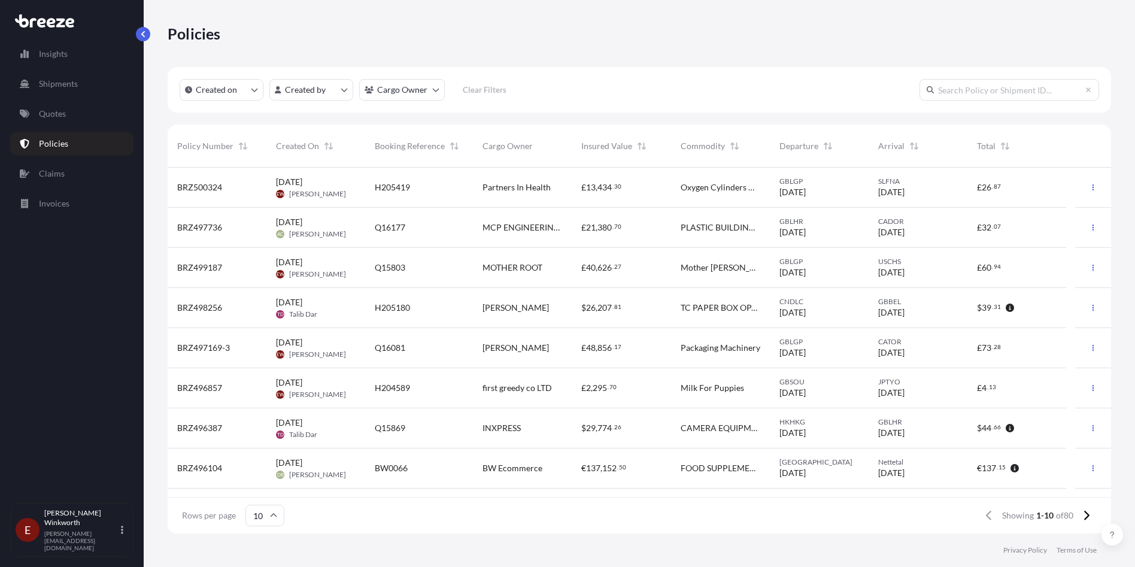 This screenshot has height=567, width=1135. Describe the element at coordinates (409, 146) in the screenshot. I see `span: Booking Reference` at that location.